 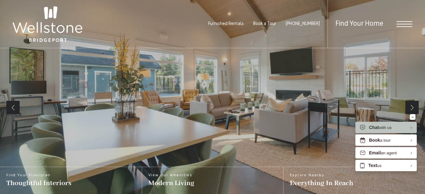 What do you see at coordinates (13, 107) in the screenshot?
I see `a: Previous` at bounding box center [13, 107].